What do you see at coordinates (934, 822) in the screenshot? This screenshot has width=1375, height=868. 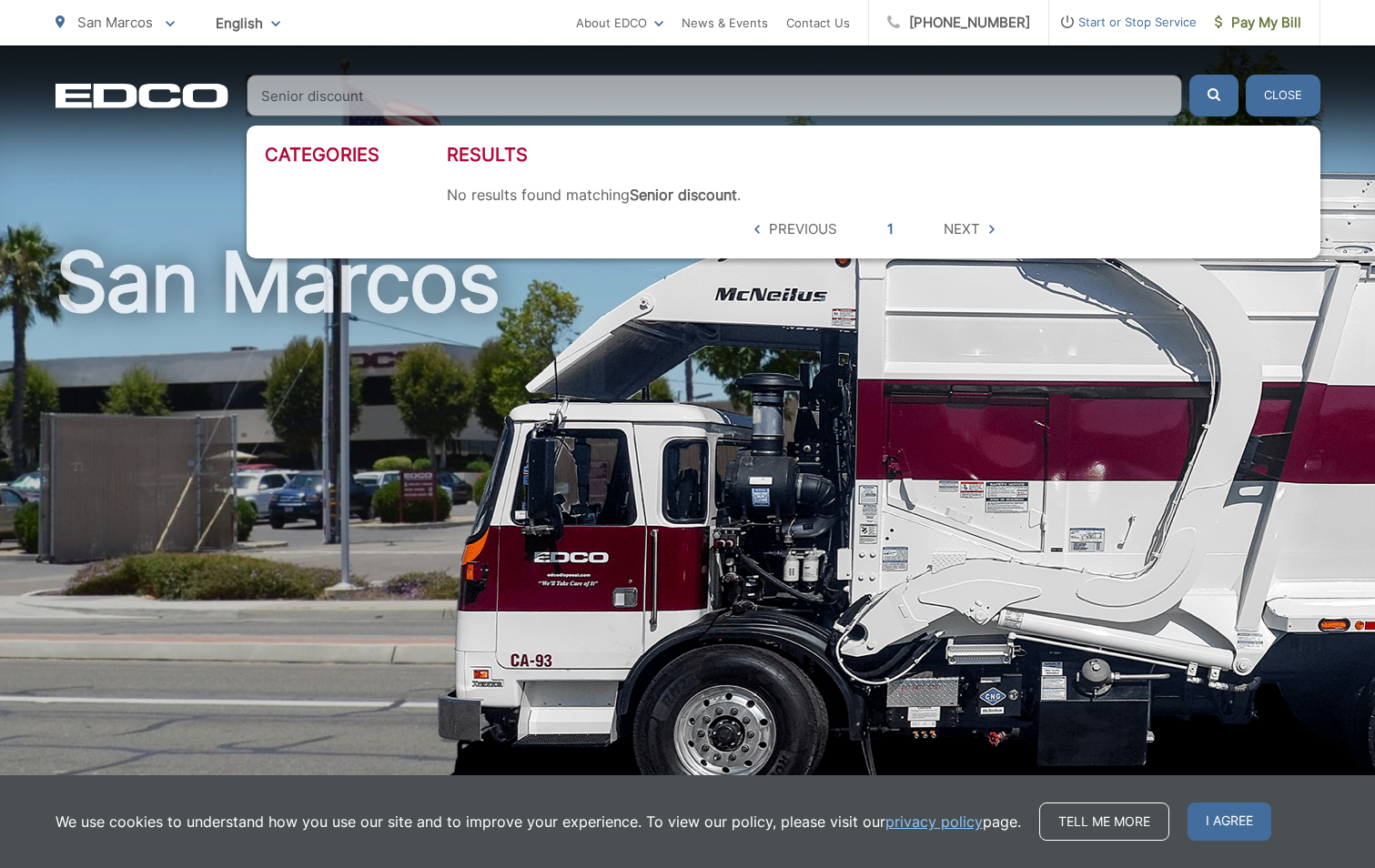 I see `a: privacy policy` at bounding box center [934, 822].